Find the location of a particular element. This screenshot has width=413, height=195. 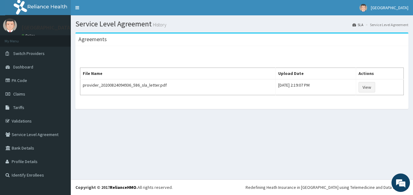

a: RelianceHMO is located at coordinates (123, 188).